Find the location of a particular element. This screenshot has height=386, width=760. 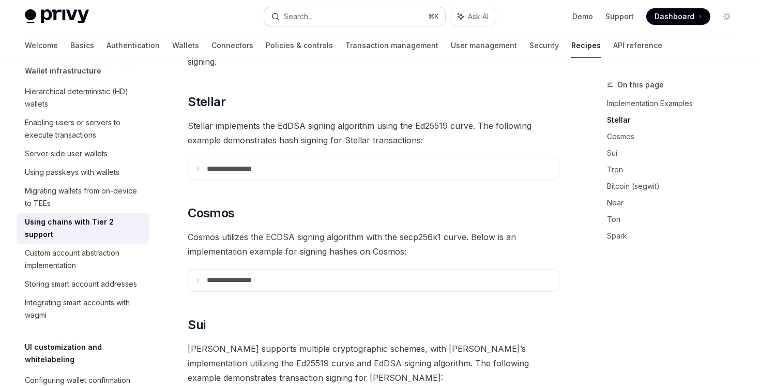

a: Basics is located at coordinates (82, 45).